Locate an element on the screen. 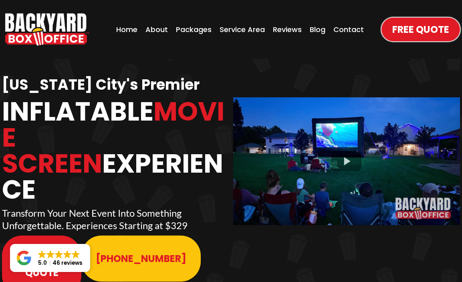 The width and height of the screenshot is (462, 282). p: Transform Your Next Event Into Something Unforgettable. Experiences Starting at $329 is located at coordinates (115, 219).